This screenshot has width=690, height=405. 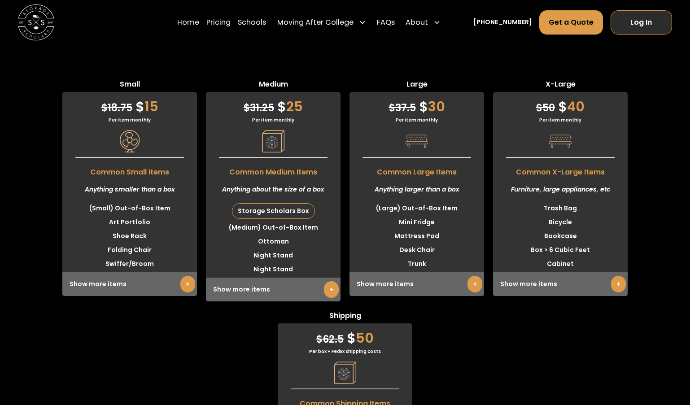 I want to click on a: Pricing, so click(x=219, y=22).